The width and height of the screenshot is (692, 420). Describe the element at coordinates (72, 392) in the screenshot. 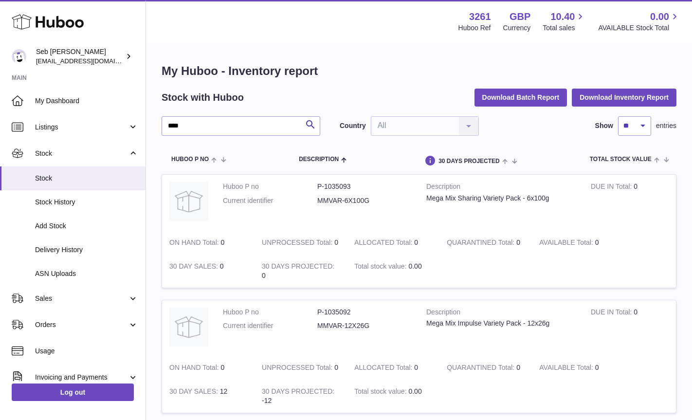

I see `a: Log out` at that location.